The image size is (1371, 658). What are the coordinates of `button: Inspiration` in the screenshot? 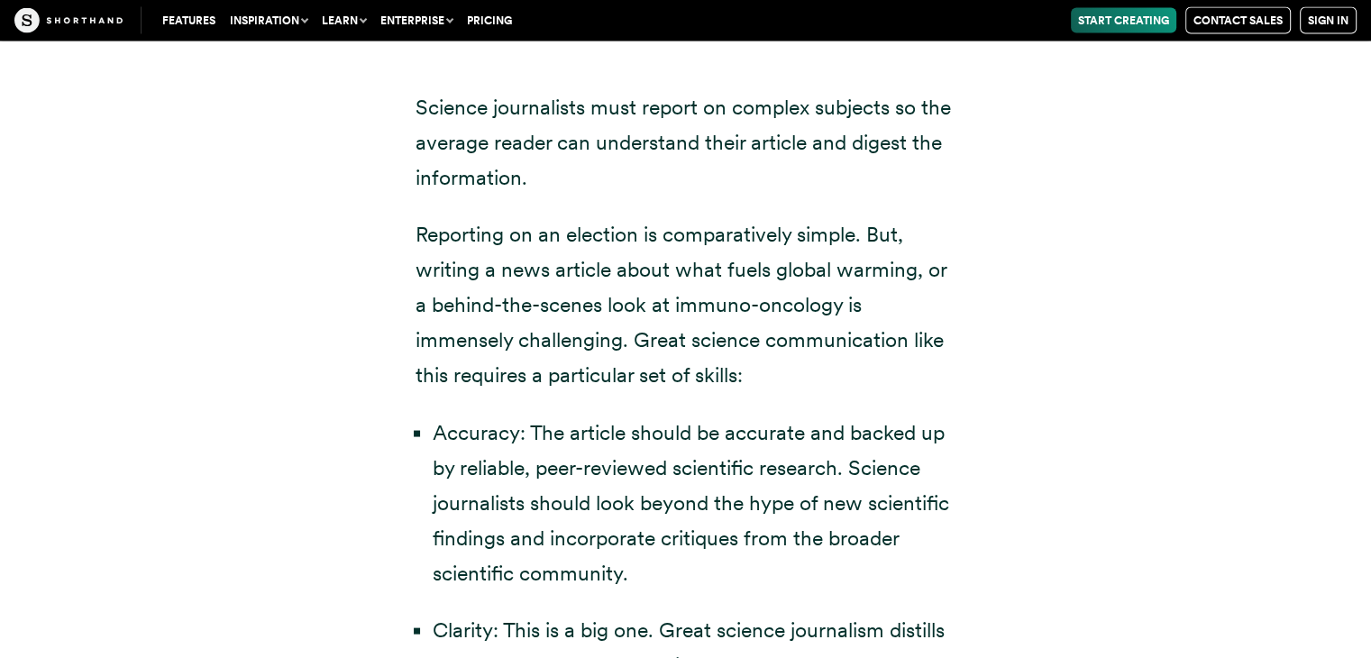 It's located at (269, 21).